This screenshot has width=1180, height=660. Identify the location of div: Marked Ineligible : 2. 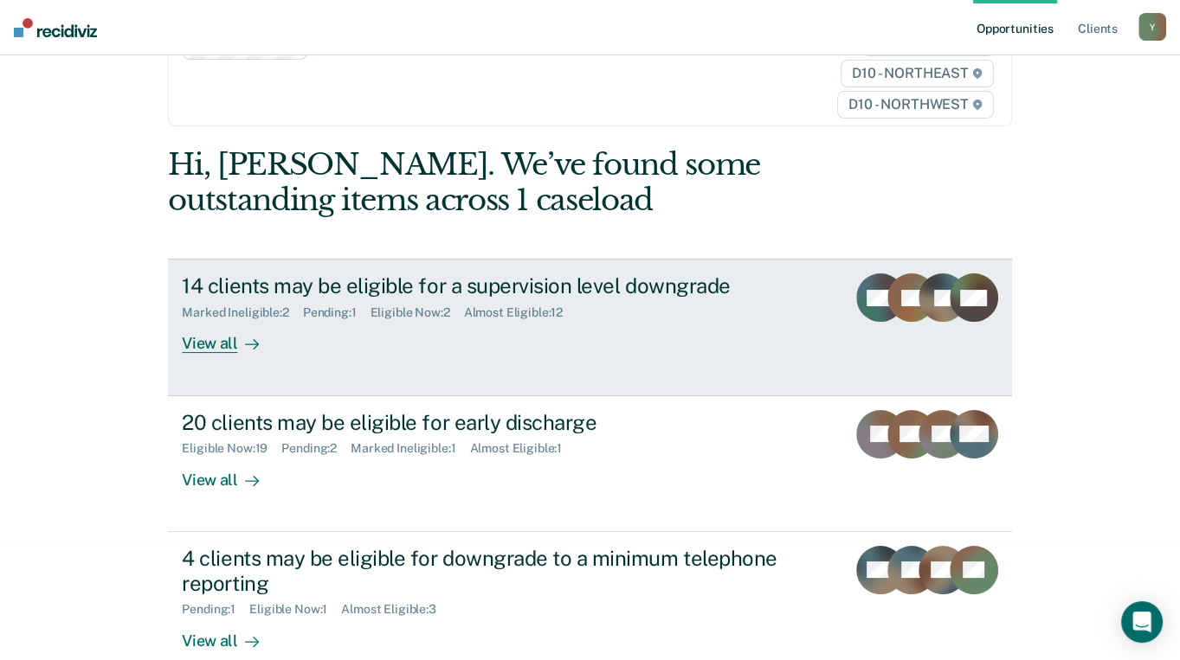
(242, 312).